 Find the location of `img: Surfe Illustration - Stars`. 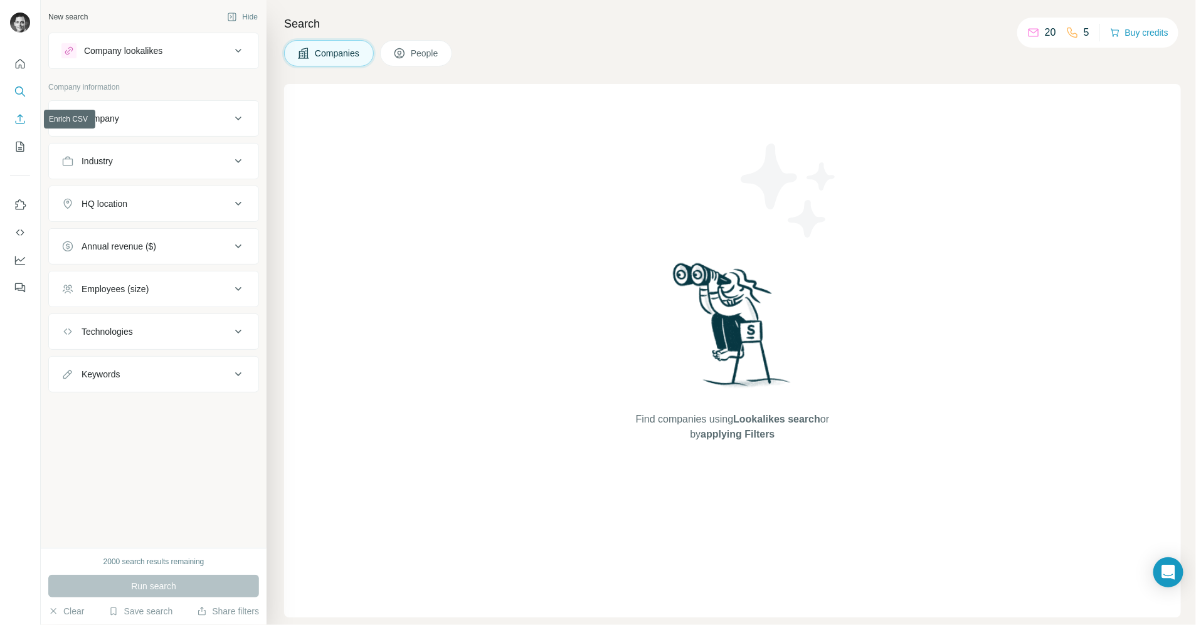

img: Surfe Illustration - Stars is located at coordinates (789, 191).